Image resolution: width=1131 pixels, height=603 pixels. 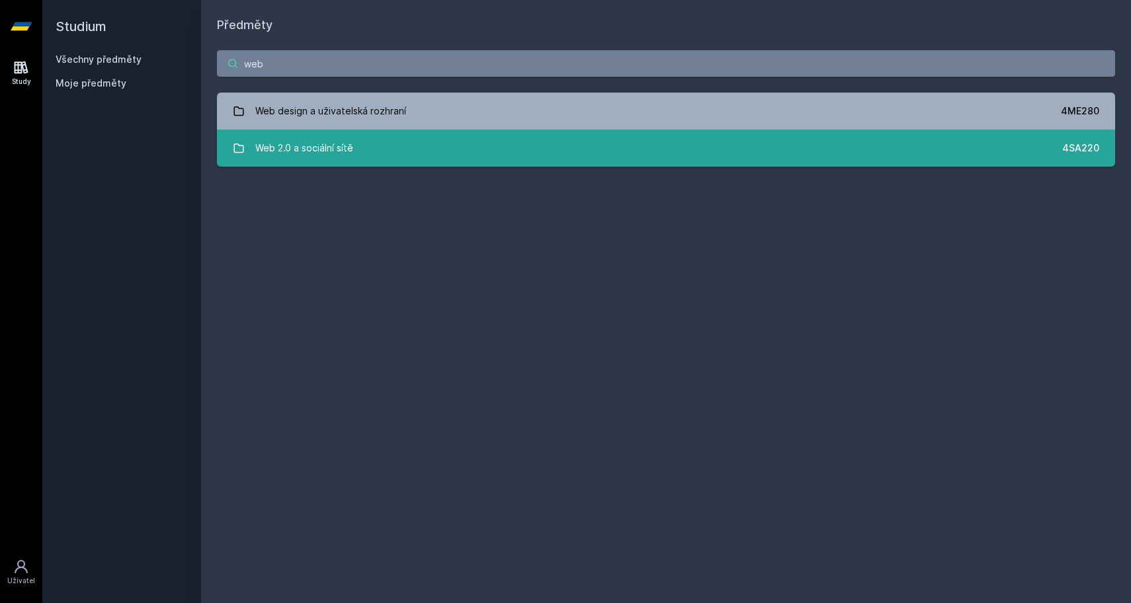 I want to click on div: Web 2.0 a sociální sítě, so click(x=304, y=148).